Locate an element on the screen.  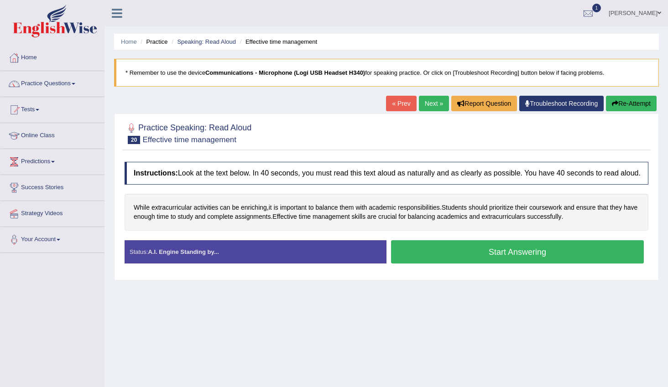
a: Success Stories is located at coordinates (52, 187).